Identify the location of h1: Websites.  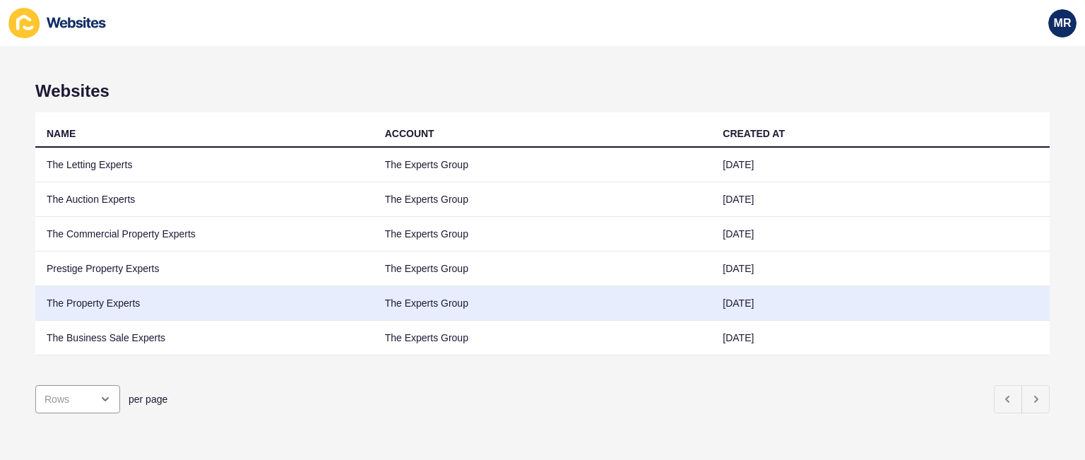
(542, 91).